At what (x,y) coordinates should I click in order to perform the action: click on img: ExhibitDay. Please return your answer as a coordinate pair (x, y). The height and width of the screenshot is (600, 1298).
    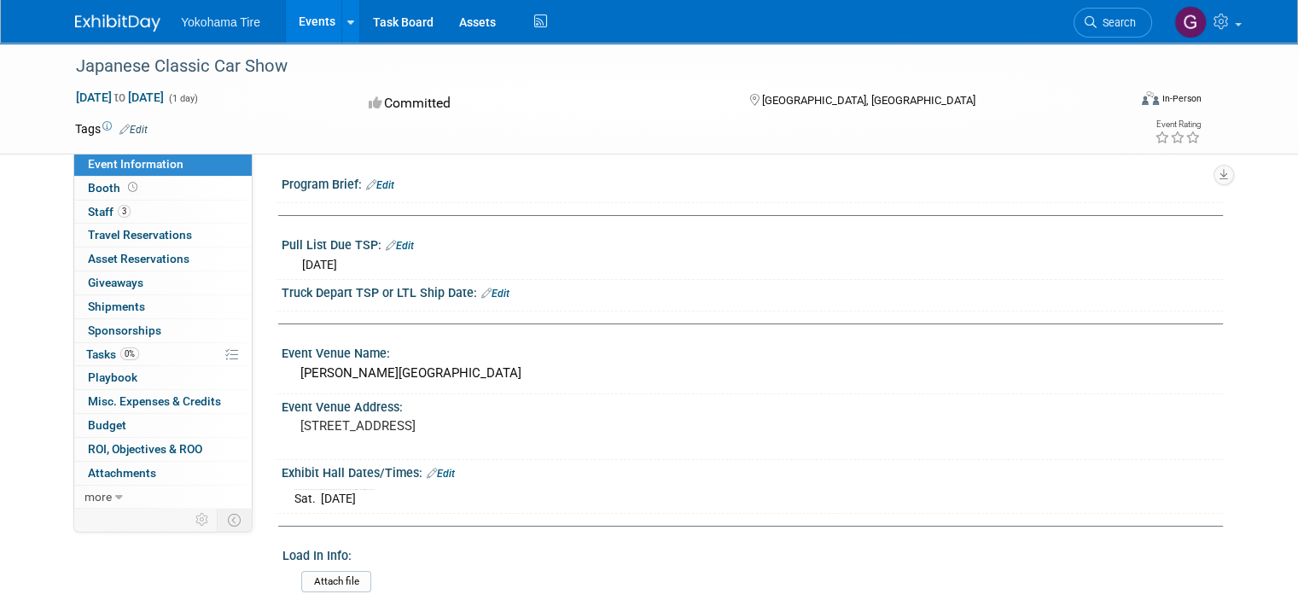
    Looking at the image, I should click on (118, 23).